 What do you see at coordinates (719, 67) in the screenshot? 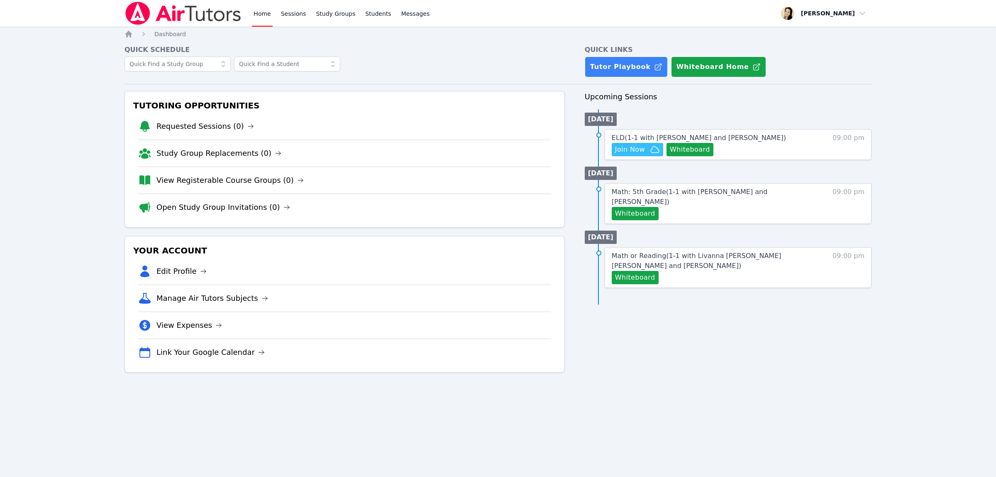
I see `button: Whiteboard Home` at bounding box center [719, 67].